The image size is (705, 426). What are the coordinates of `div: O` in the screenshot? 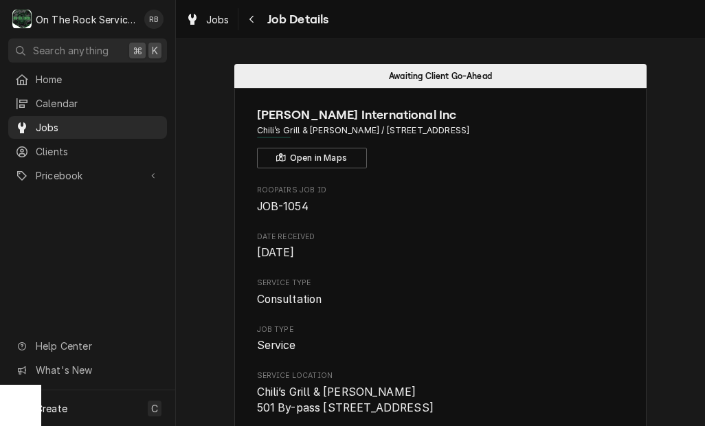 It's located at (22, 19).